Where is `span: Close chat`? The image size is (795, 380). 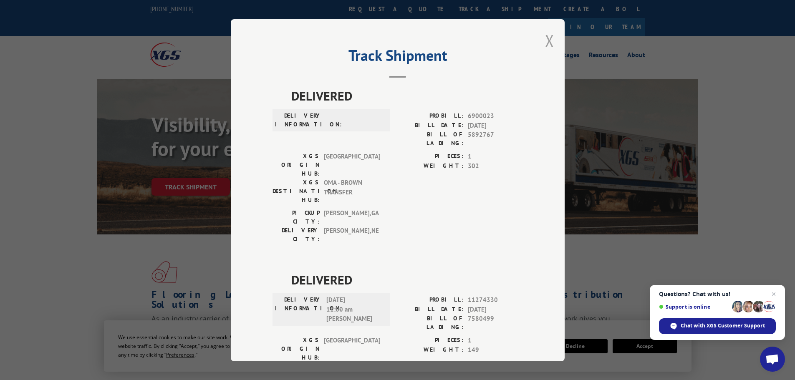
span: Close chat is located at coordinates (774, 294).